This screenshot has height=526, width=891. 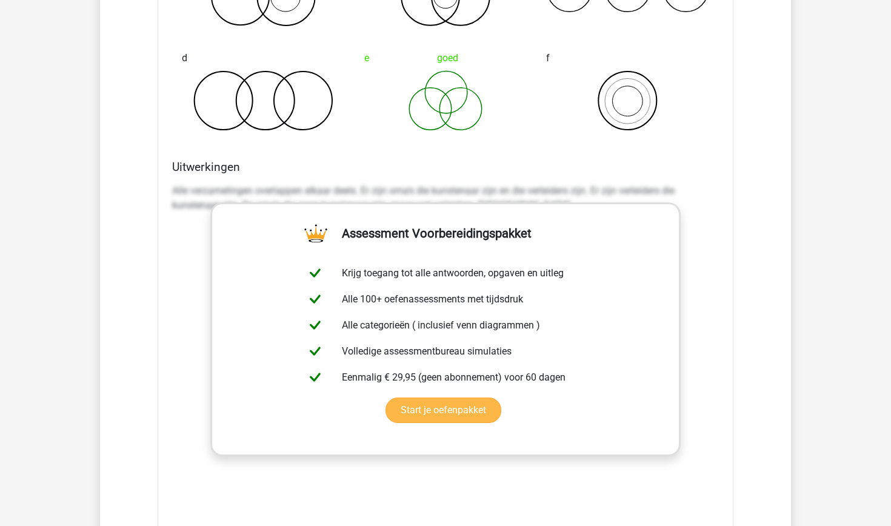 What do you see at coordinates (446, 167) in the screenshot?
I see `h4: Uitwerkingen` at bounding box center [446, 167].